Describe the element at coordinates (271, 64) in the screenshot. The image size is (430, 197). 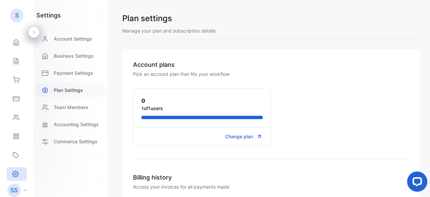
I see `h1: Account plans` at that location.